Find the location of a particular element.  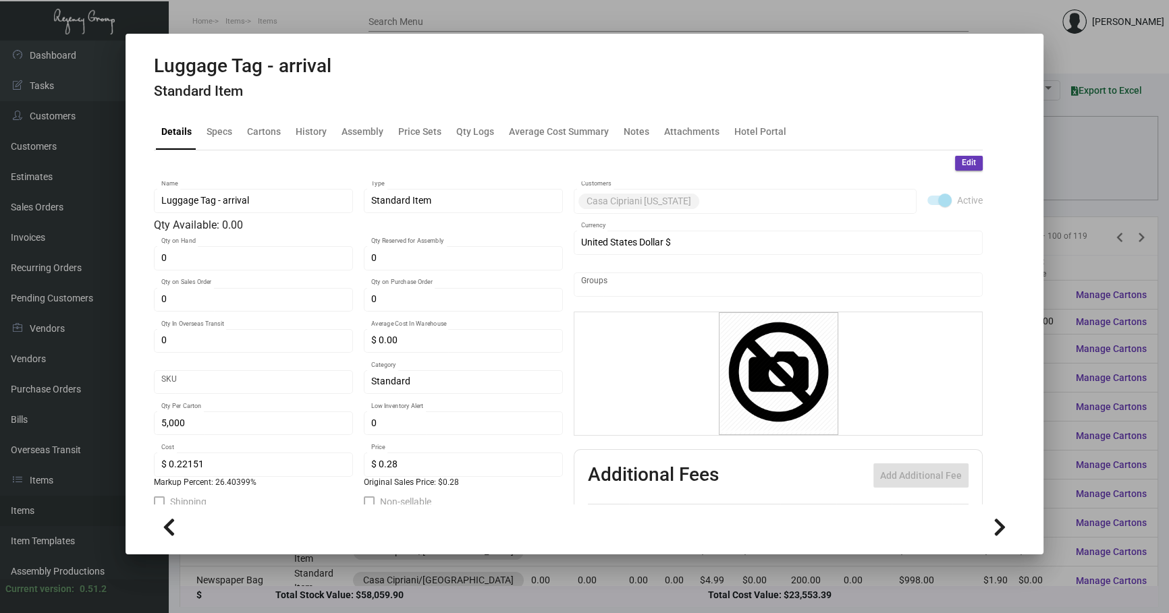

div: Qty Logs is located at coordinates (475, 131).